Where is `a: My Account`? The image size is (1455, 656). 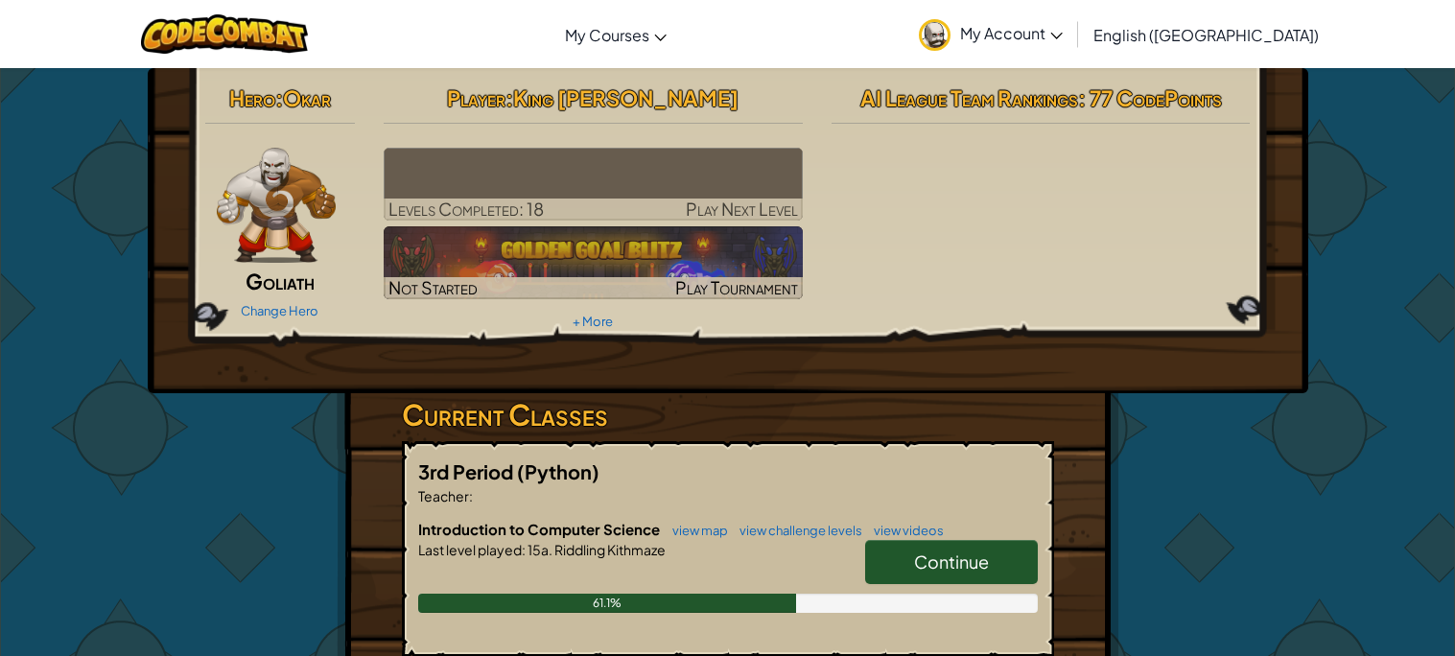 a: My Account is located at coordinates (991, 34).